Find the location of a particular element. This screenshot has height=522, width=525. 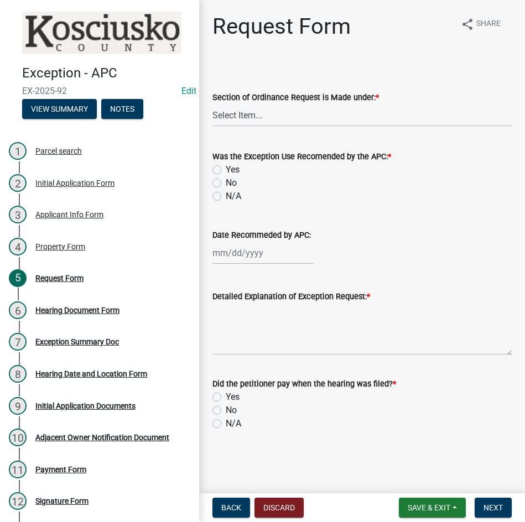

a: Edit is located at coordinates (189, 91).